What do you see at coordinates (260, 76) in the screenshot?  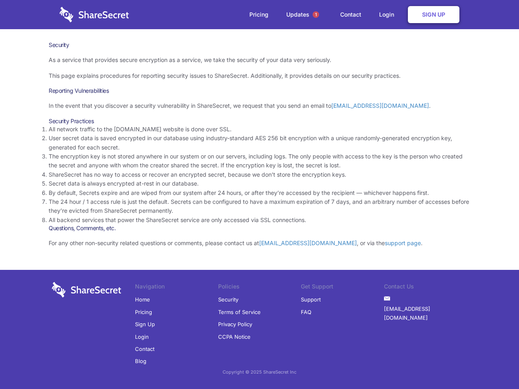 I see `p: This page explains procedures for reporting security issues to ShareSecret. Additionally, it prov...` at bounding box center [260, 76].